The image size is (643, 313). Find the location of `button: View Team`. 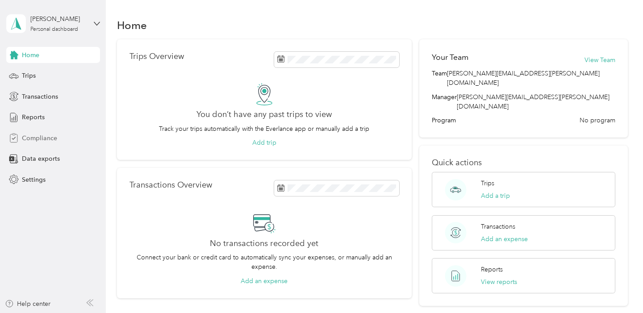

button: View Team is located at coordinates (599, 60).